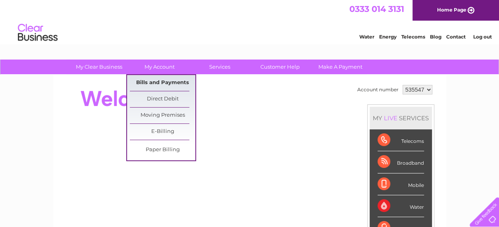 Image resolution: width=499 pixels, height=227 pixels. I want to click on a: E-Billing, so click(162, 132).